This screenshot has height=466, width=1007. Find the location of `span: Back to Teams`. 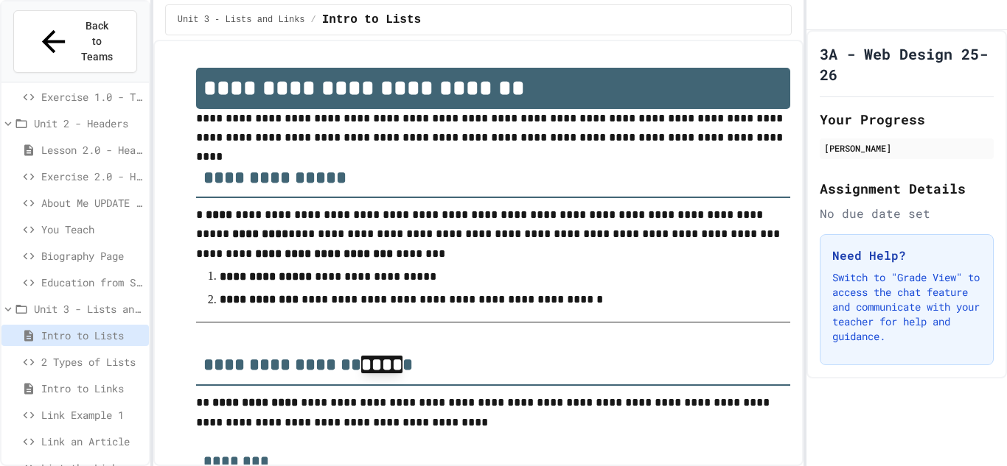

span: Back to Teams is located at coordinates (97, 41).